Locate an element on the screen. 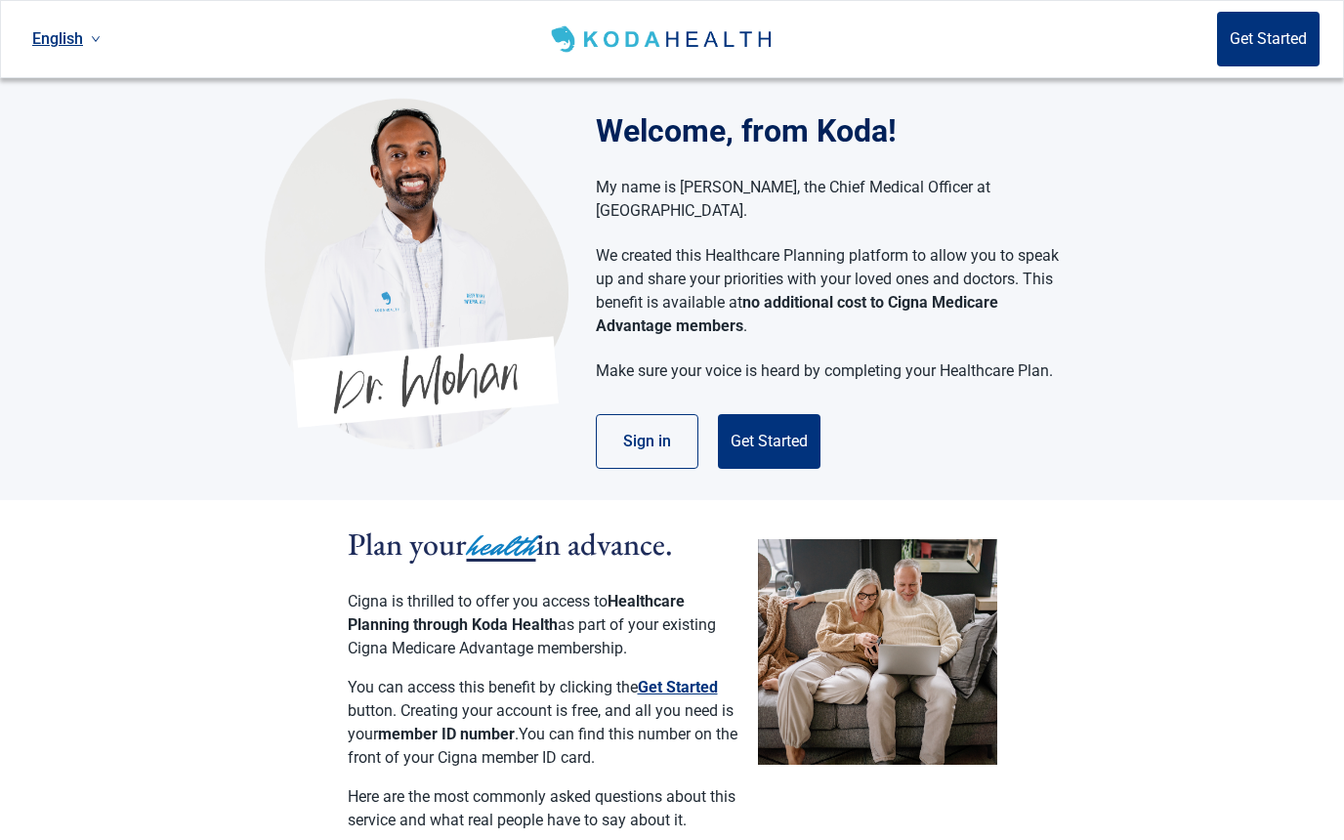 The image size is (1344, 840). p: You can access this benefit by clicking the button. Creating your account is free, and all you ne... is located at coordinates (543, 723).